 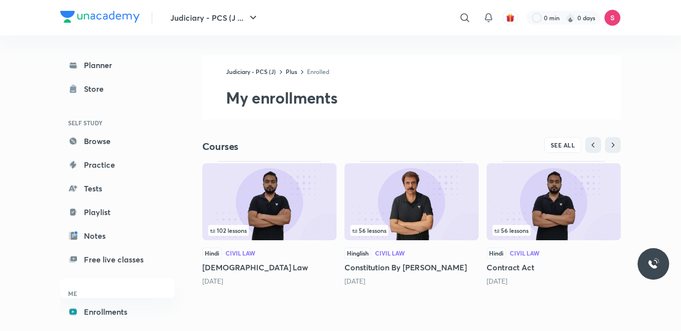 What do you see at coordinates (307, 147) in the screenshot?
I see `h4: Courses` at bounding box center [307, 147].